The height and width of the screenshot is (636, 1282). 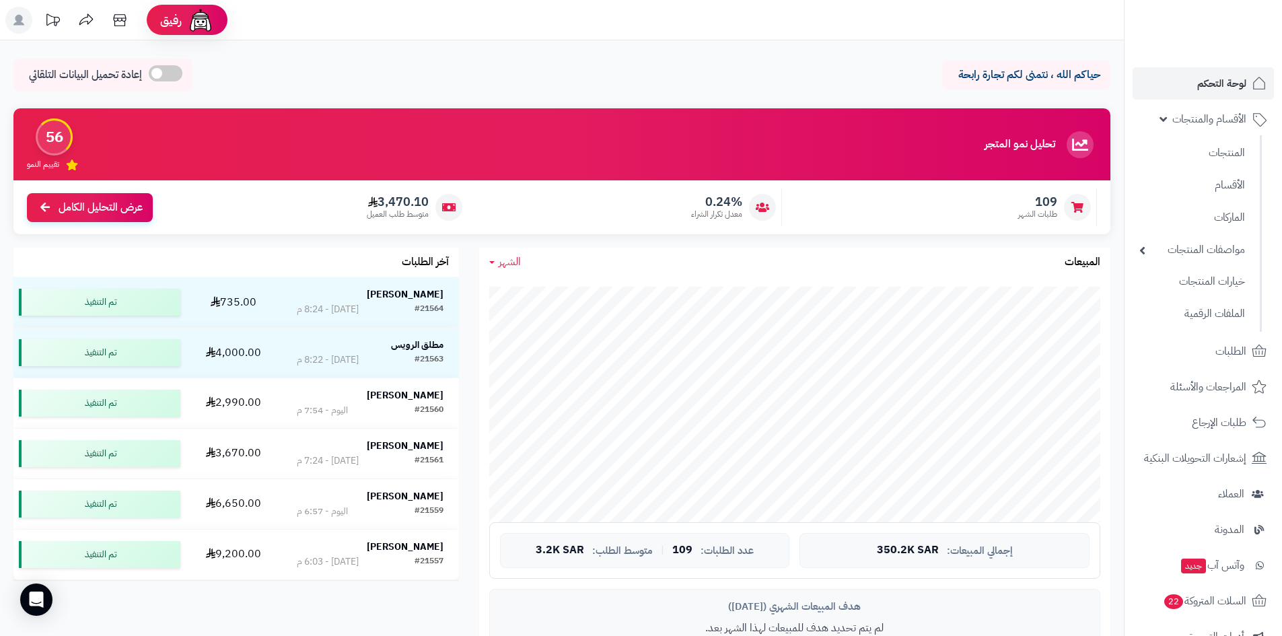 What do you see at coordinates (234, 353) in the screenshot?
I see `td: 4,000.00` at bounding box center [234, 353].